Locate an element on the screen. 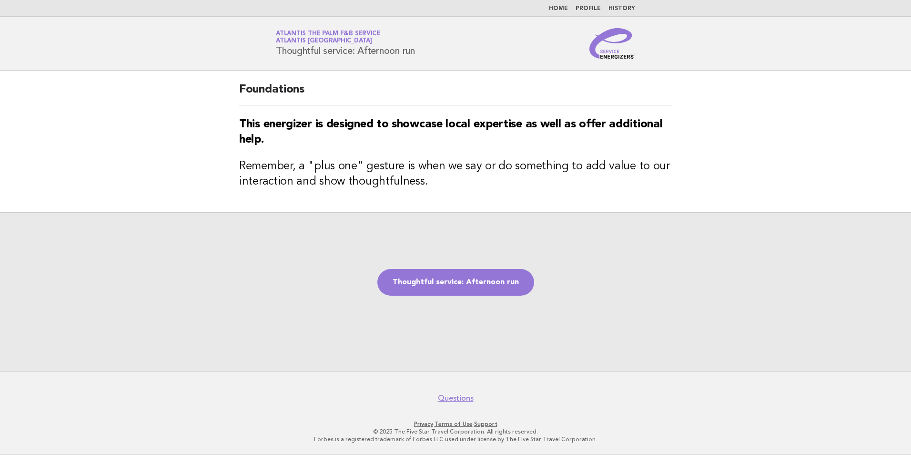 The width and height of the screenshot is (911, 455). a: Profile is located at coordinates (588, 9).